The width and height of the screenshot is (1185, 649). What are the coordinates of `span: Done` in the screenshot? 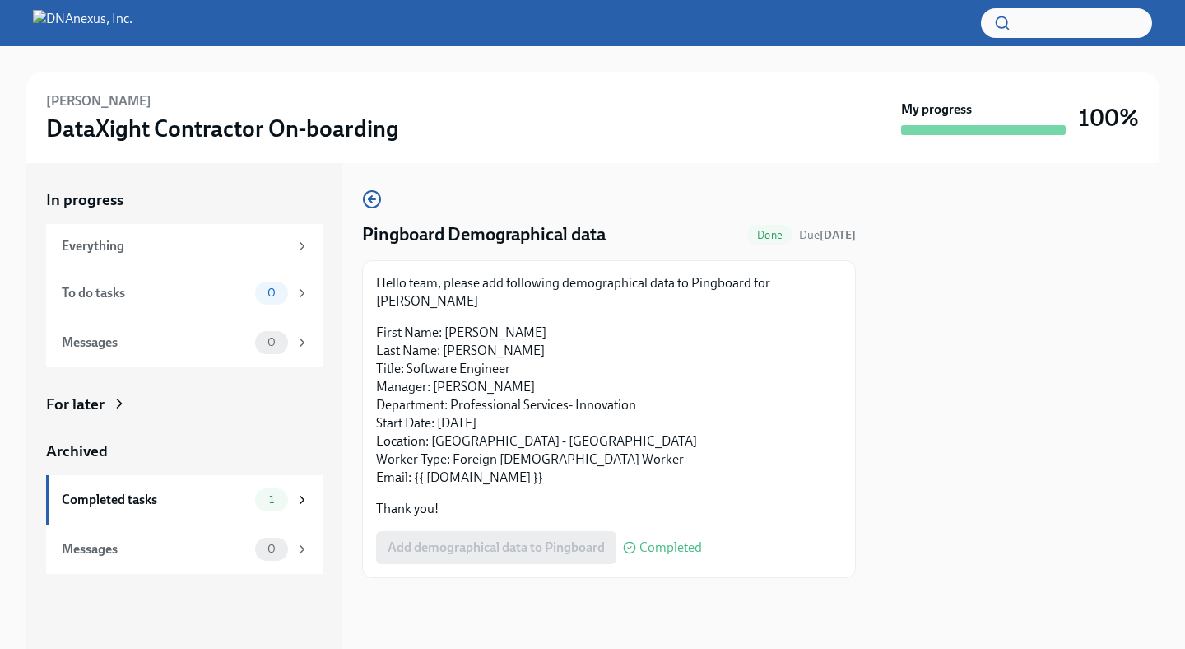 It's located at (770, 235).